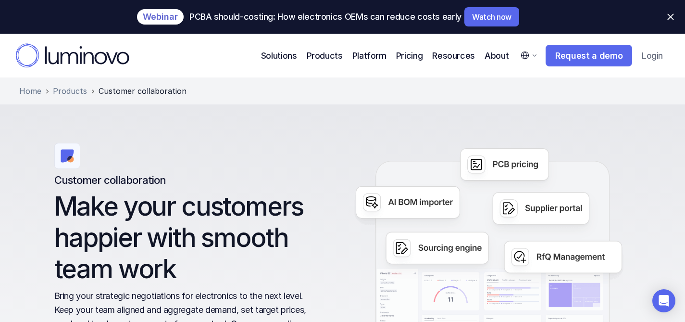 The width and height of the screenshot is (685, 322). What do you see at coordinates (70, 91) in the screenshot?
I see `a: Products` at bounding box center [70, 91].